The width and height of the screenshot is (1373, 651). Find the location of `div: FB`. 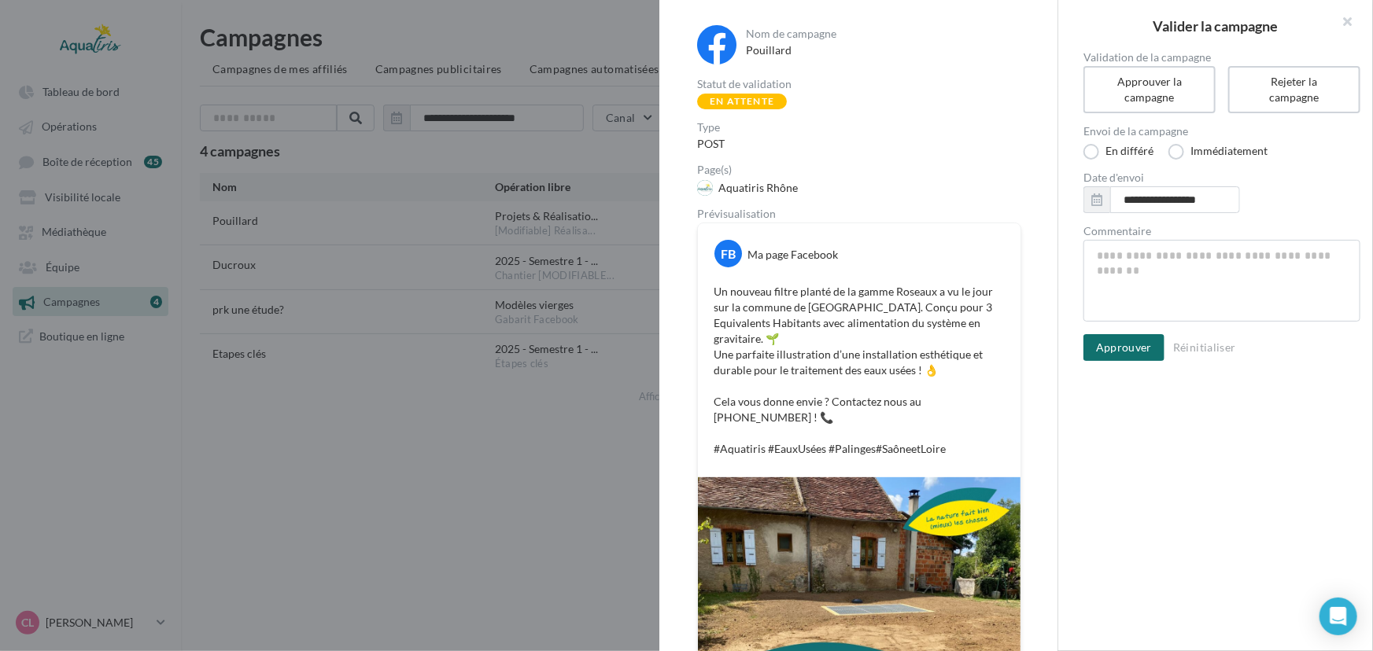

div: FB is located at coordinates (728, 253).